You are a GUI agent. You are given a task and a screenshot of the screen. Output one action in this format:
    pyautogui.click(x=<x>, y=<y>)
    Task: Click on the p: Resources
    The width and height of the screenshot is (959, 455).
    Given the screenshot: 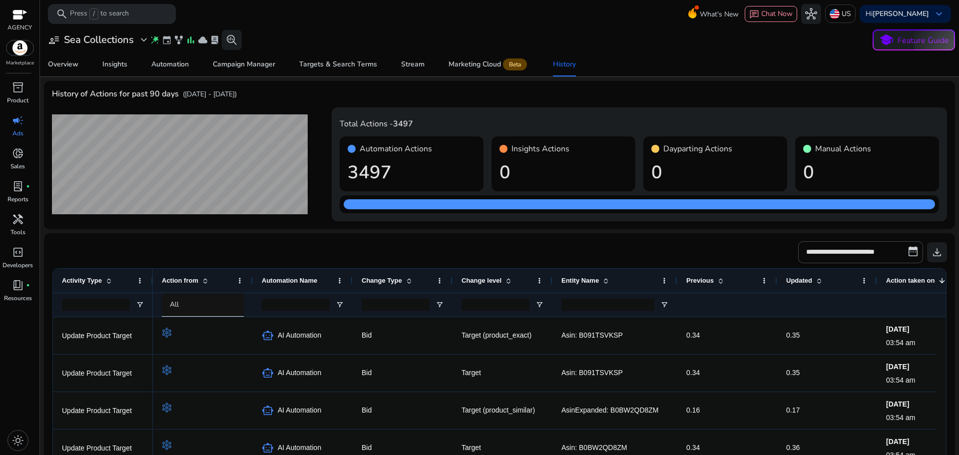 What is the action you would take?
    pyautogui.click(x=18, y=298)
    